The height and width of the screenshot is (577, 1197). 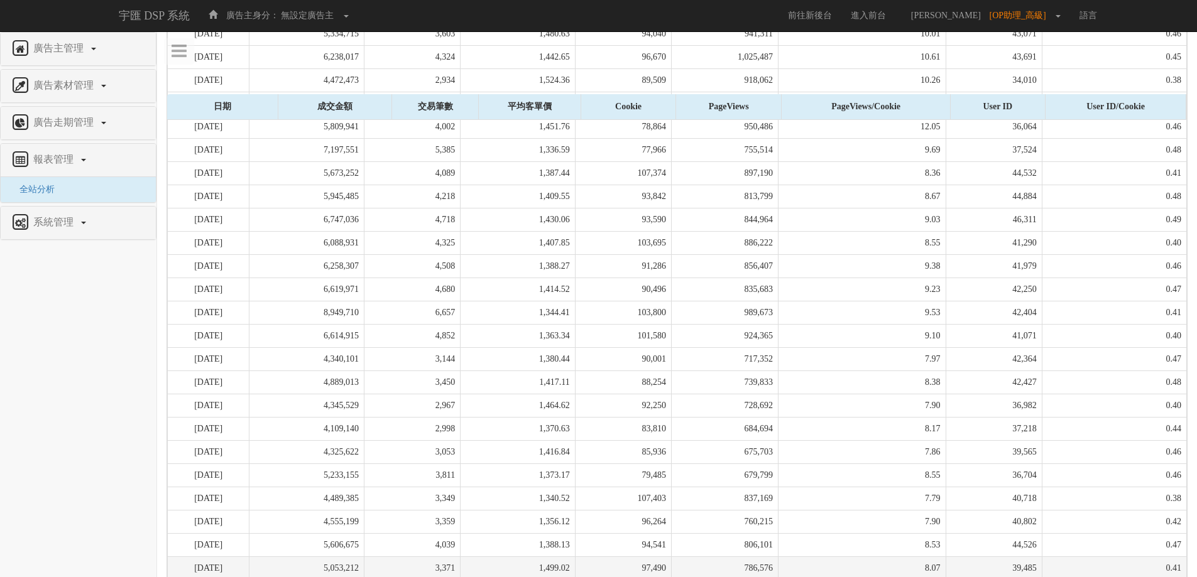 What do you see at coordinates (622, 289) in the screenshot?
I see `td: 90,496` at bounding box center [622, 289].